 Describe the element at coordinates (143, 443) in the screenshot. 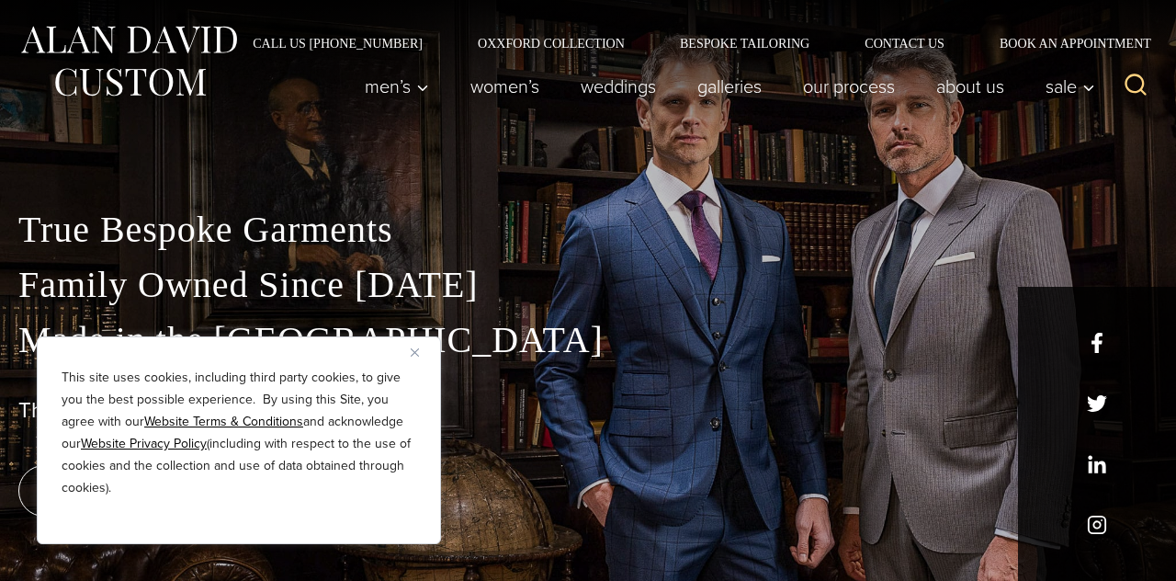

I see `u: Website Privacy Policy` at that location.